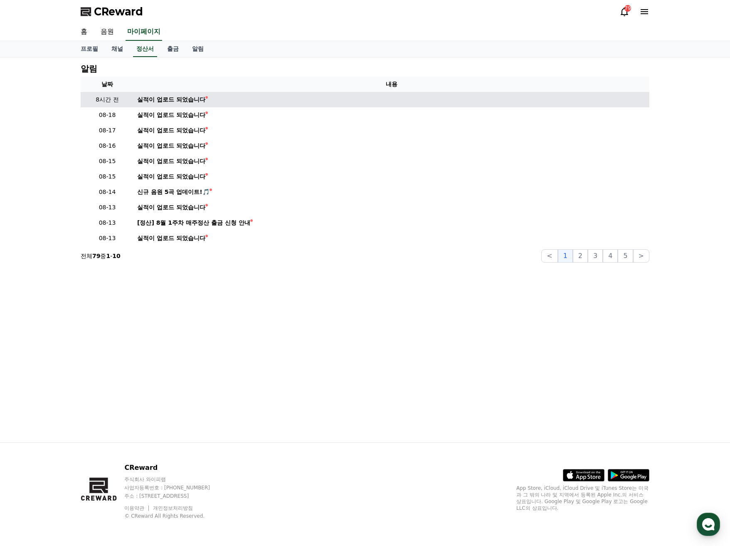 This screenshot has width=730, height=546. Describe the element at coordinates (596, 256) in the screenshot. I see `button: 3` at that location.